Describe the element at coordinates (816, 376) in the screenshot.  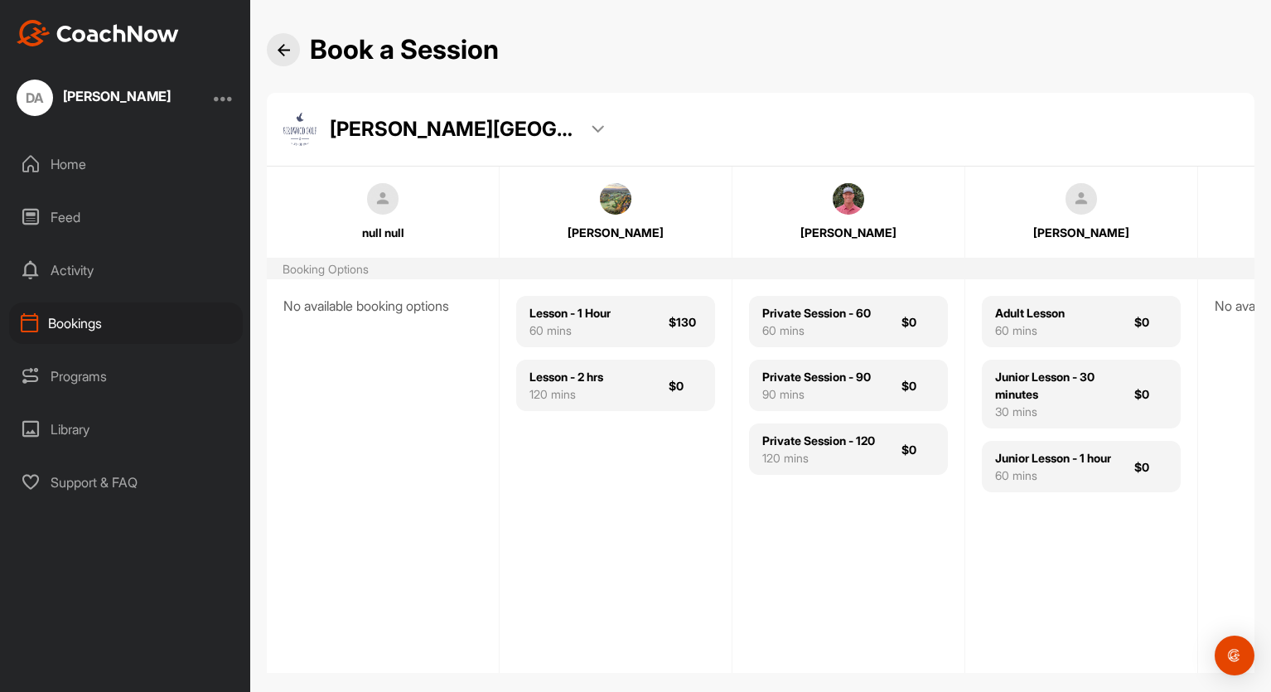
I see `div: Private Session - 90` at that location.